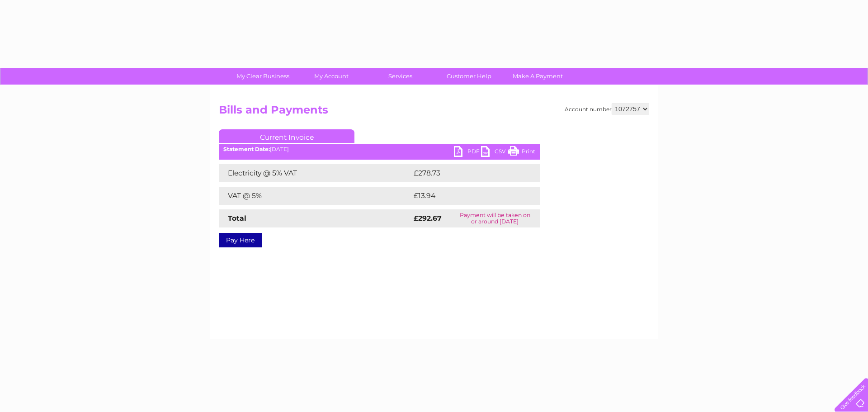 This screenshot has height=412, width=868. I want to click on a: My Clear Business, so click(263, 76).